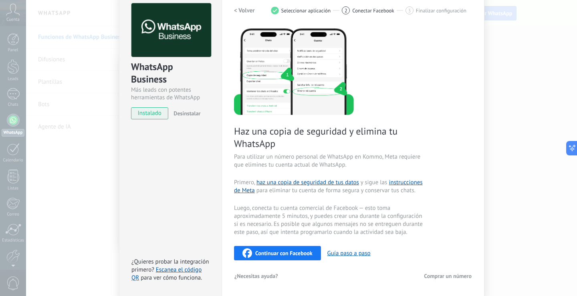 This screenshot has width=577, height=296. I want to click on span: Continuar con Facebook, so click(284, 253).